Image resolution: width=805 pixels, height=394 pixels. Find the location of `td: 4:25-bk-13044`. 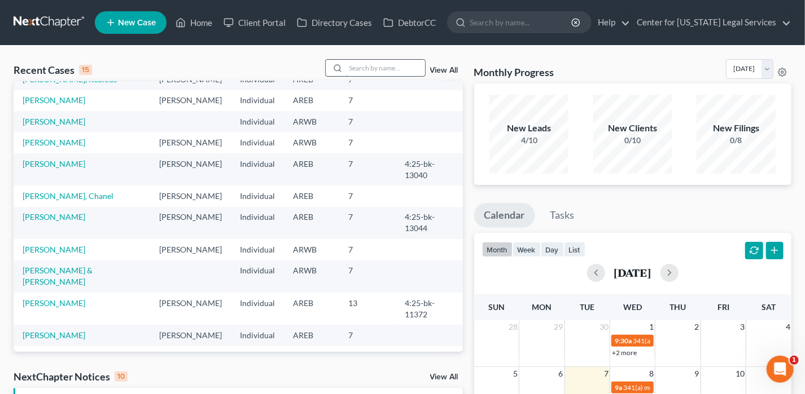

td: 4:25-bk-13044 is located at coordinates (429, 223).